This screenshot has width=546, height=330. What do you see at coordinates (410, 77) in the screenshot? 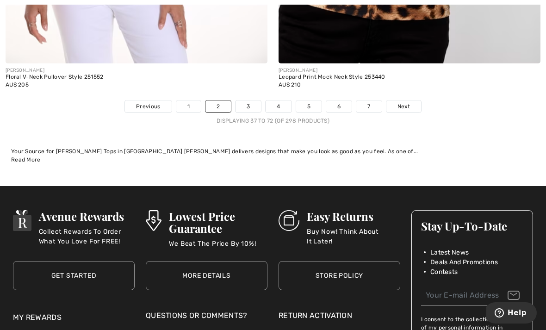
I see `div: Leopard Print Mock Neck Style 253440` at bounding box center [410, 77].